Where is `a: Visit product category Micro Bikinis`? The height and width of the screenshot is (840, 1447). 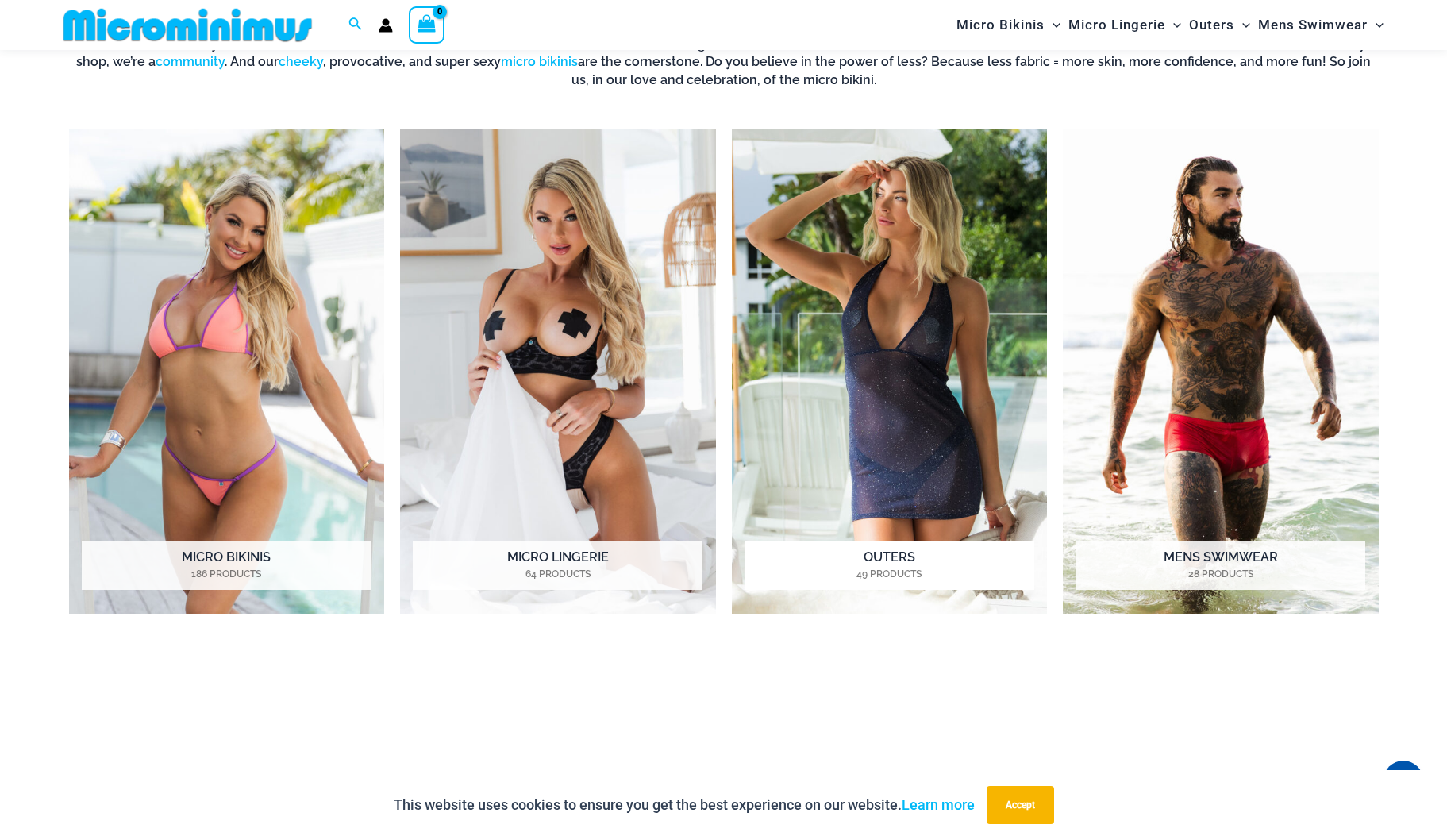 a: Visit product category Micro Bikinis is located at coordinates (227, 371).